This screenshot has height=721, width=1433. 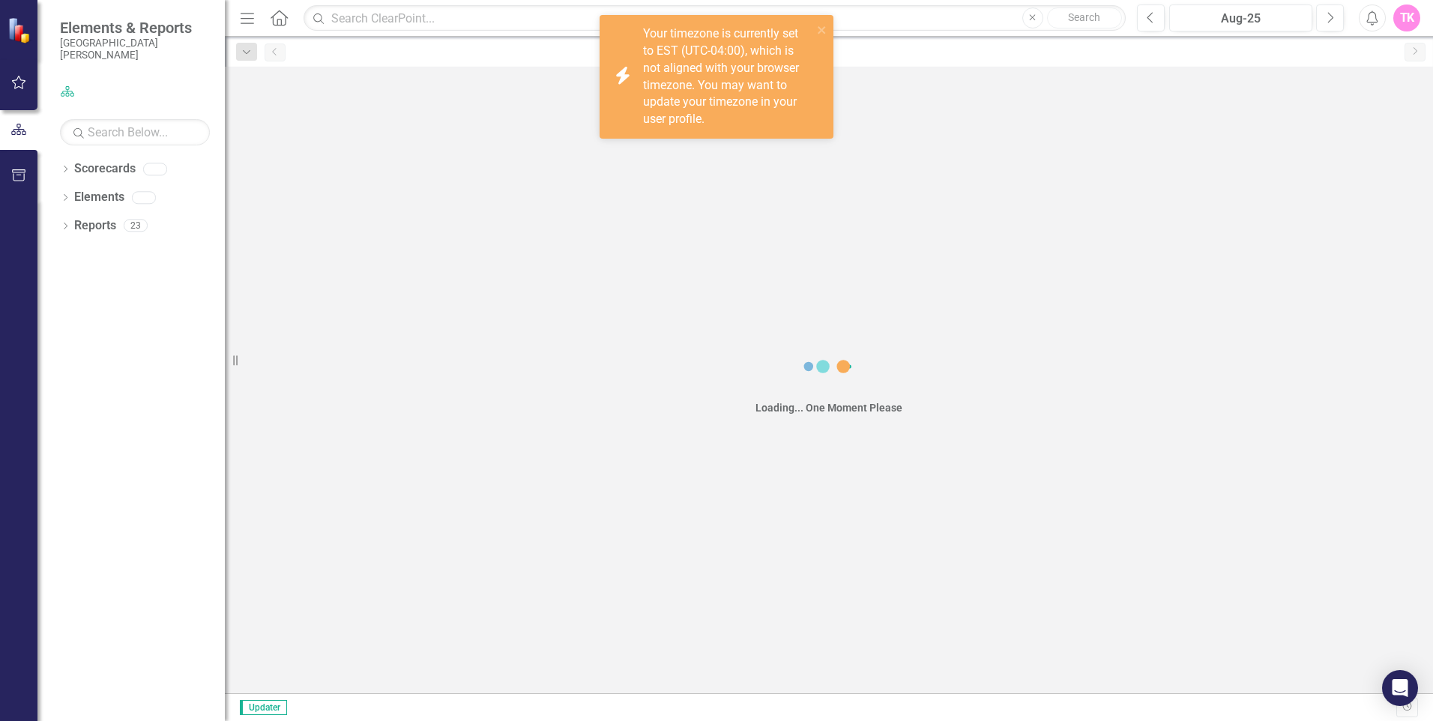 I want to click on div: Open Intercom Messenger, so click(x=1400, y=688).